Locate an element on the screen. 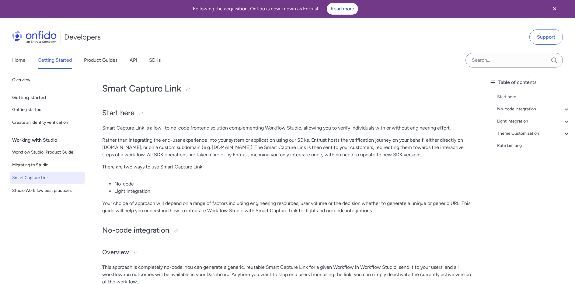 This screenshot has width=575, height=284. span: Studio Workflow best practices is located at coordinates (47, 191).